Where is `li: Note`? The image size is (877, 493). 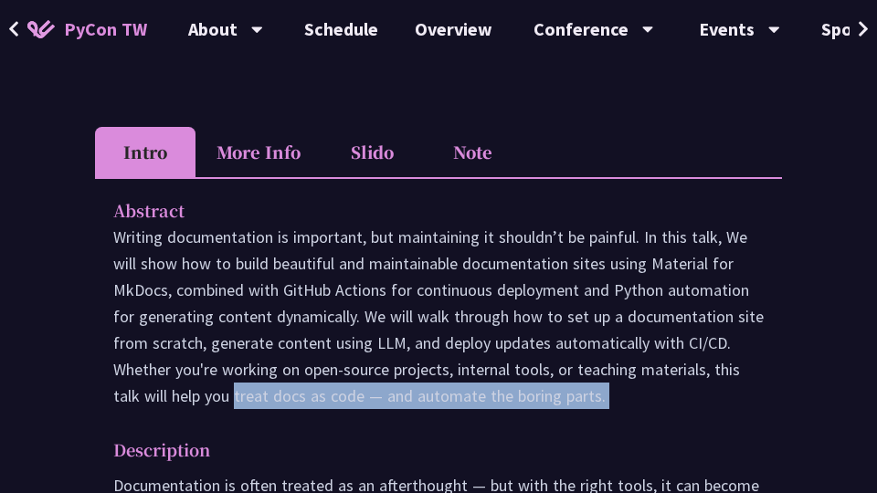 li: Note is located at coordinates (472, 152).